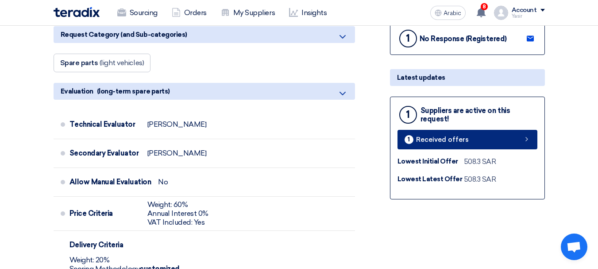 The image size is (598, 269). What do you see at coordinates (421, 77) in the screenshot?
I see `font: Latest updates` at bounding box center [421, 77].